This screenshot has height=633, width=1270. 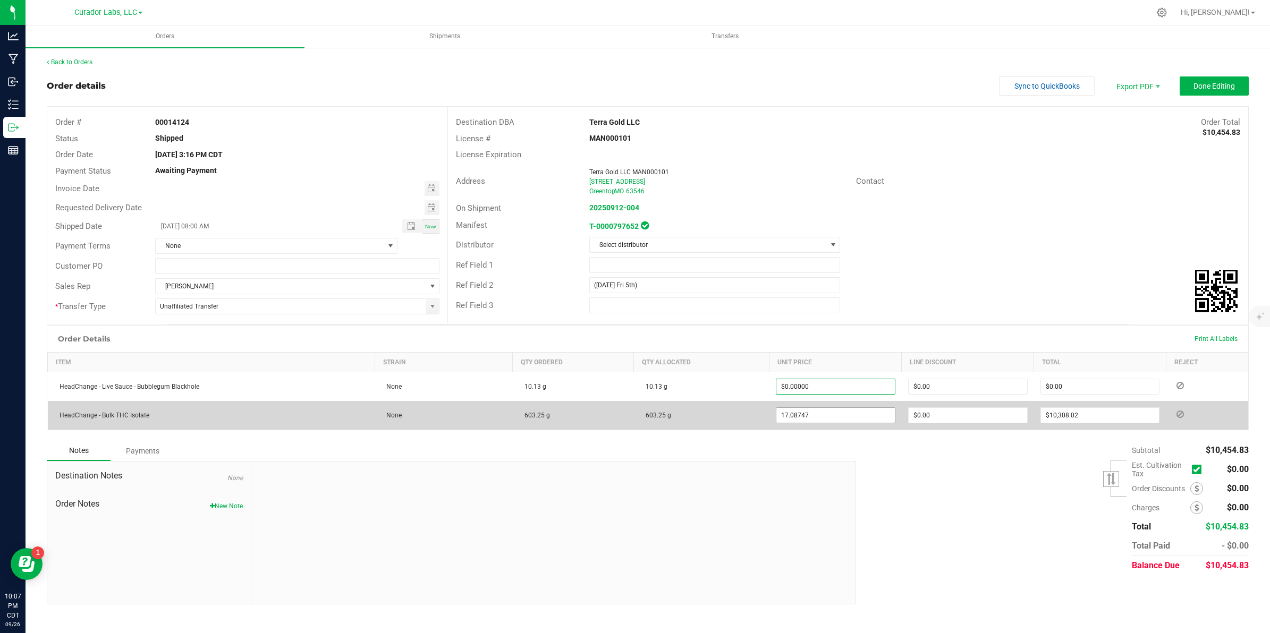 What do you see at coordinates (77, 189) in the screenshot?
I see `span: Invoice Date` at bounding box center [77, 189].